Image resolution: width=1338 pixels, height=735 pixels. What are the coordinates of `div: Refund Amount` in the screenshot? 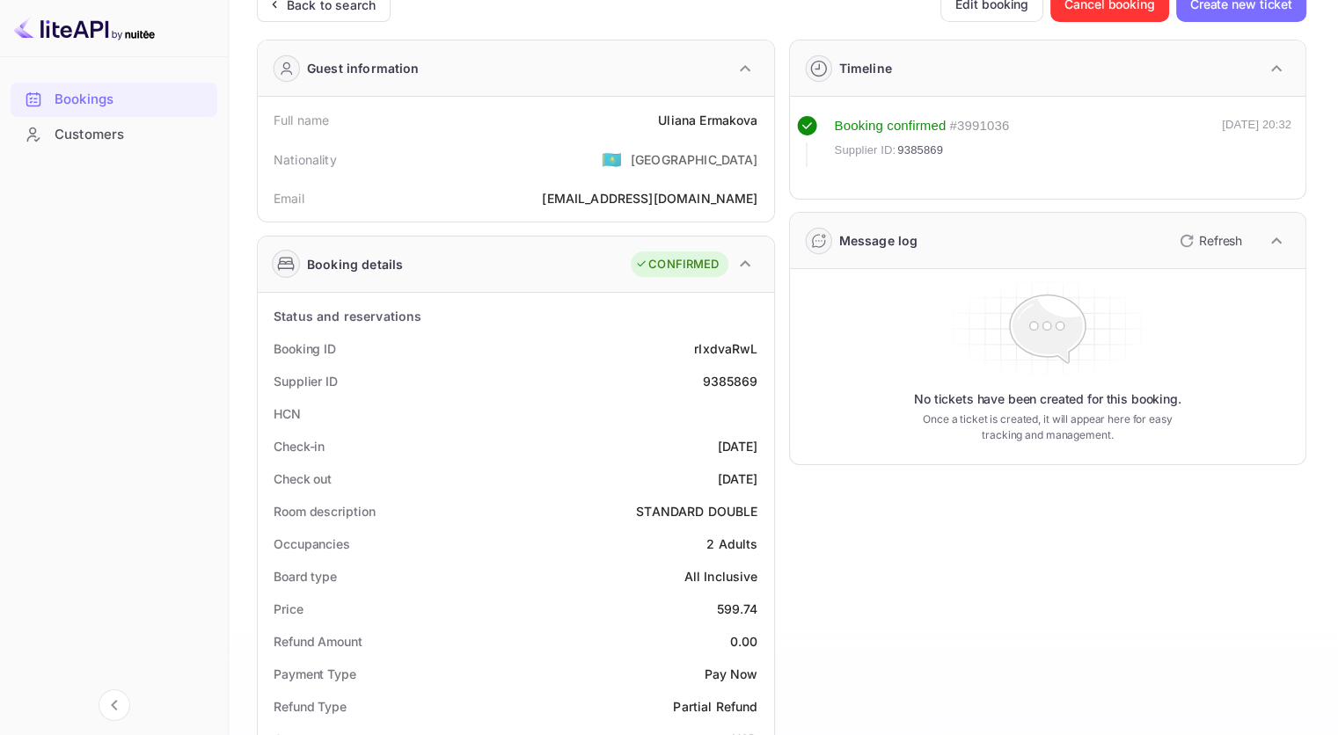 It's located at (318, 641).